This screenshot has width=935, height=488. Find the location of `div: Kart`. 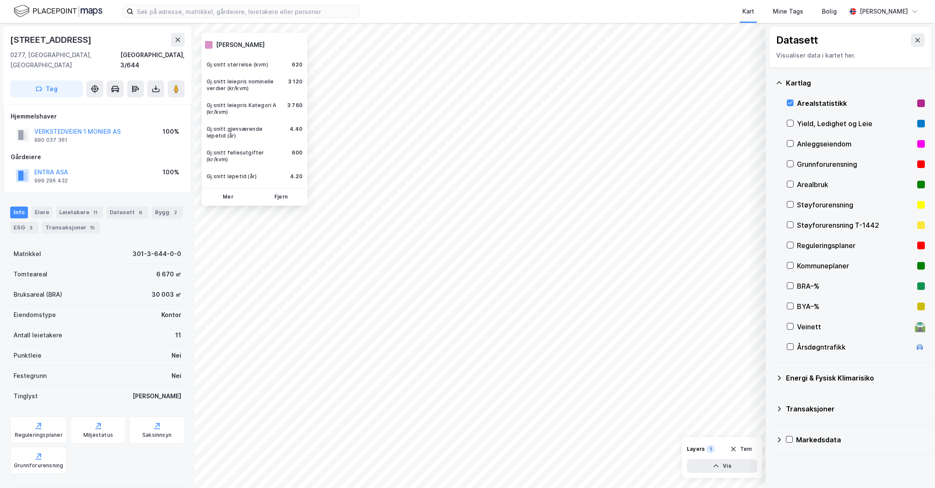

div: Kart is located at coordinates (748, 11).